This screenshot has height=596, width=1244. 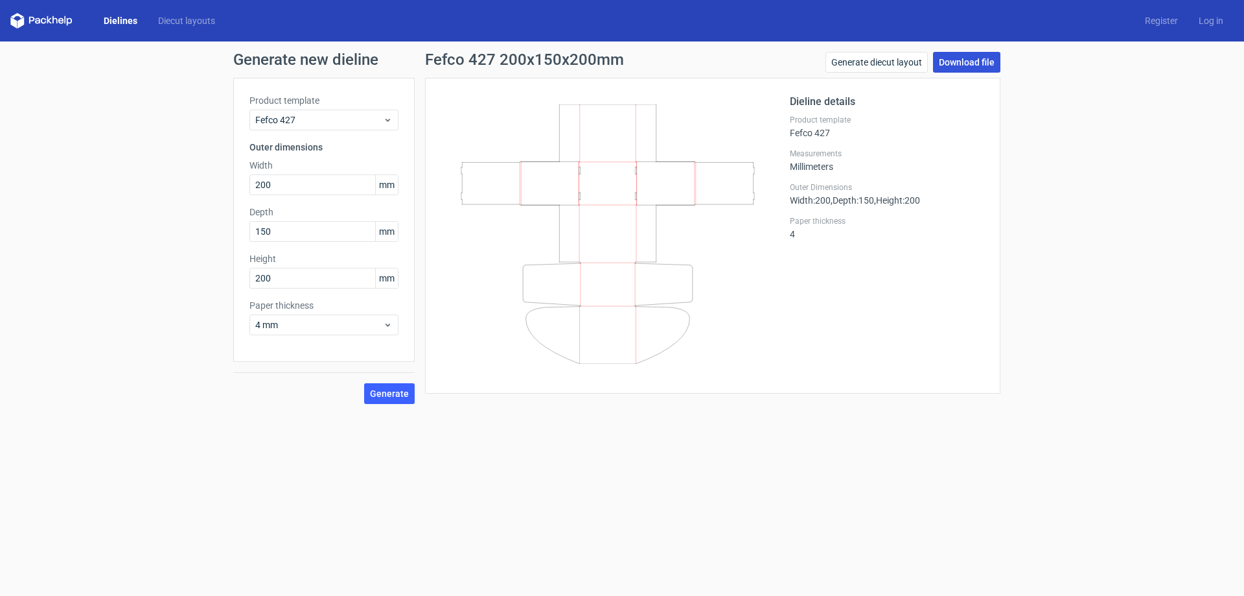 I want to click on label: Outer Dimensions, so click(x=887, y=187).